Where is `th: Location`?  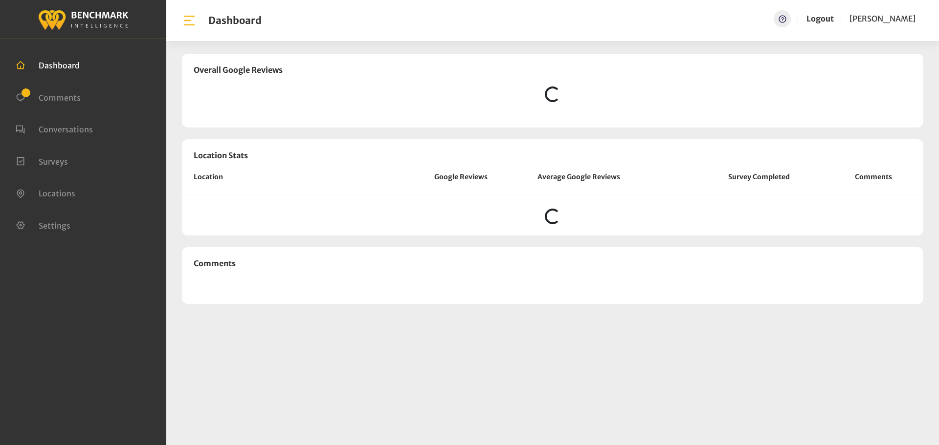
th: Location is located at coordinates (289, 183).